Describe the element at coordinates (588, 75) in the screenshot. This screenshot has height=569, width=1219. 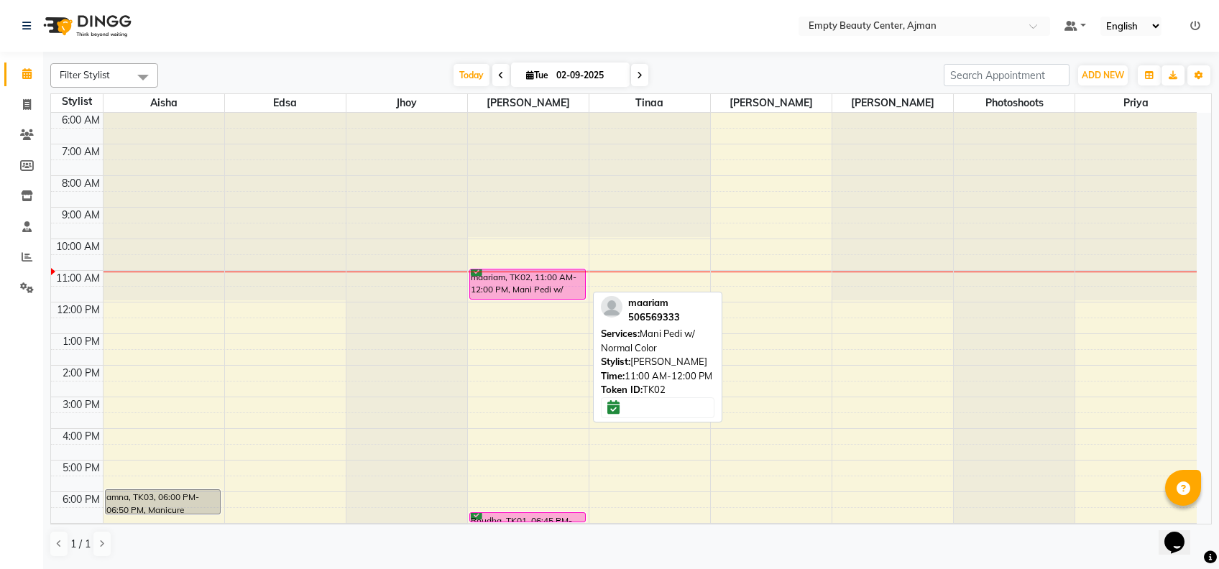
I see `input: 2025-09-02` at that location.